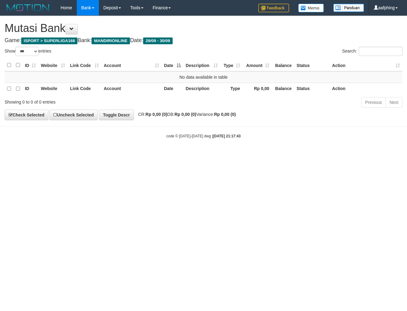  What do you see at coordinates (30, 89) in the screenshot?
I see `th: ID` at bounding box center [30, 89].